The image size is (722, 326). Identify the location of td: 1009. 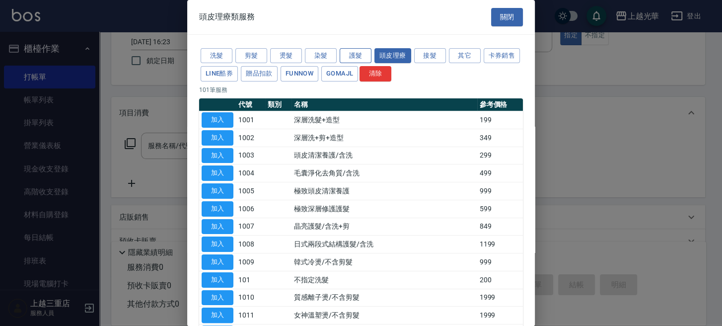
(250, 262).